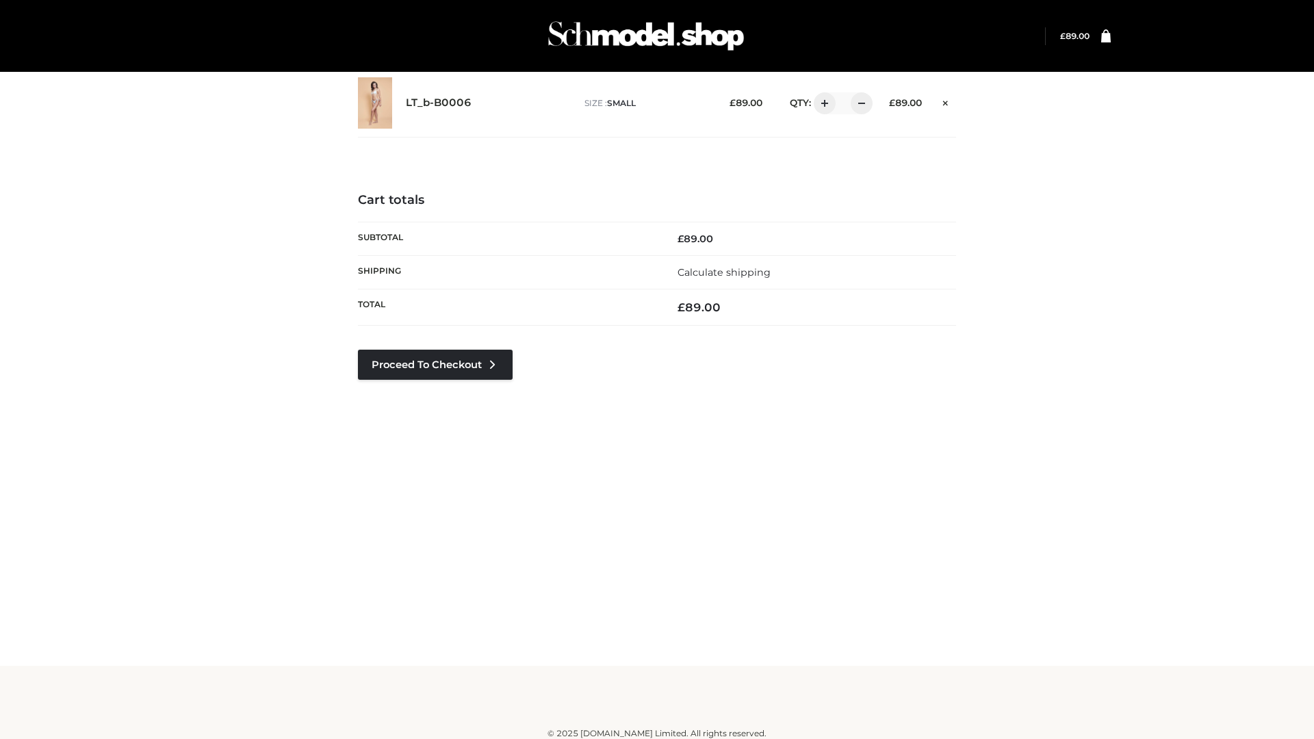 This screenshot has width=1314, height=739. What do you see at coordinates (1074, 36) in the screenshot?
I see `a: £89.00` at bounding box center [1074, 36].